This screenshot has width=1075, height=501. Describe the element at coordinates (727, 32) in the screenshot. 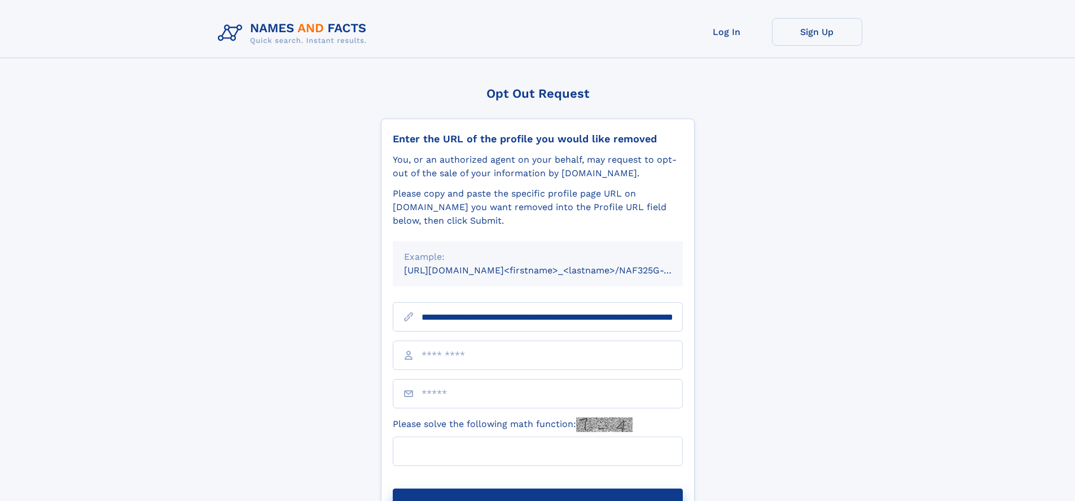

I see `a: Log In` at that location.